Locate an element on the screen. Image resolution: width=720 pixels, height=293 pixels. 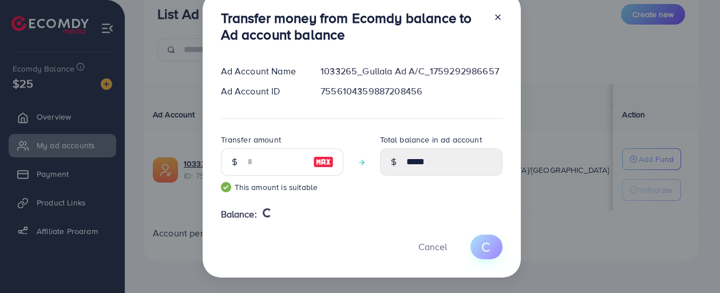
button: Cancel is located at coordinates (433, 247).